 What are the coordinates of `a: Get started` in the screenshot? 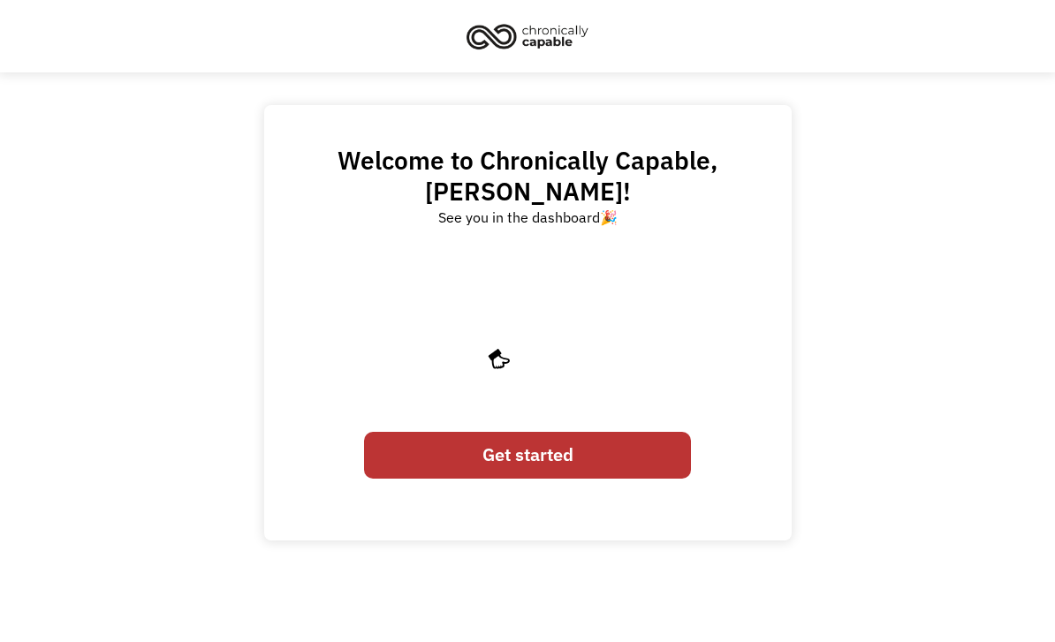 It's located at (527, 455).